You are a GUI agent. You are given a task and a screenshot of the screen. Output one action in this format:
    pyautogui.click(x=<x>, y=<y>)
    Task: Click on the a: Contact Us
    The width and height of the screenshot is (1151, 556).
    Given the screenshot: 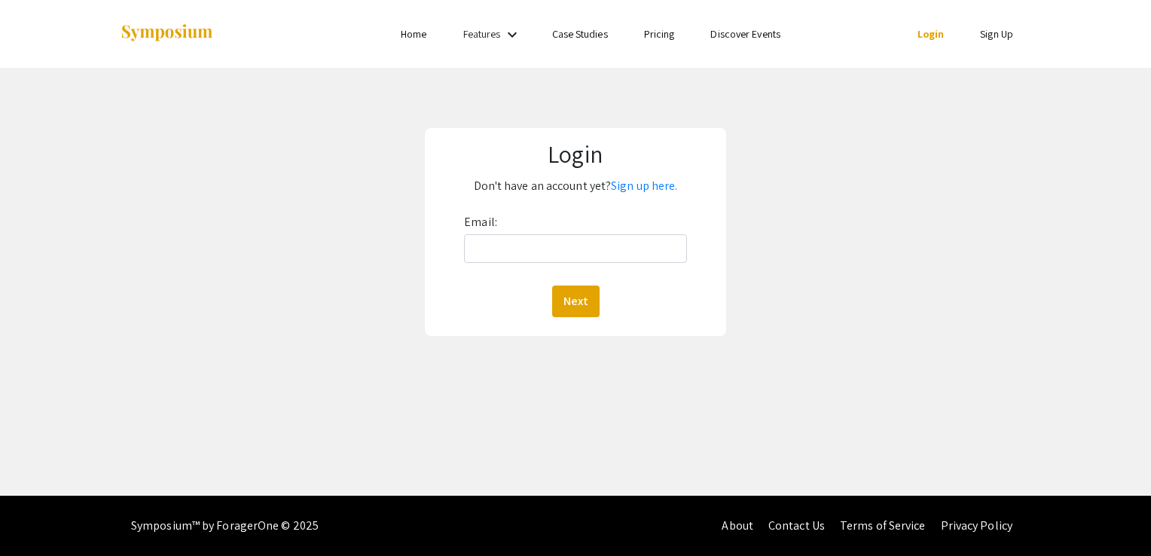 What is the action you would take?
    pyautogui.click(x=796, y=525)
    